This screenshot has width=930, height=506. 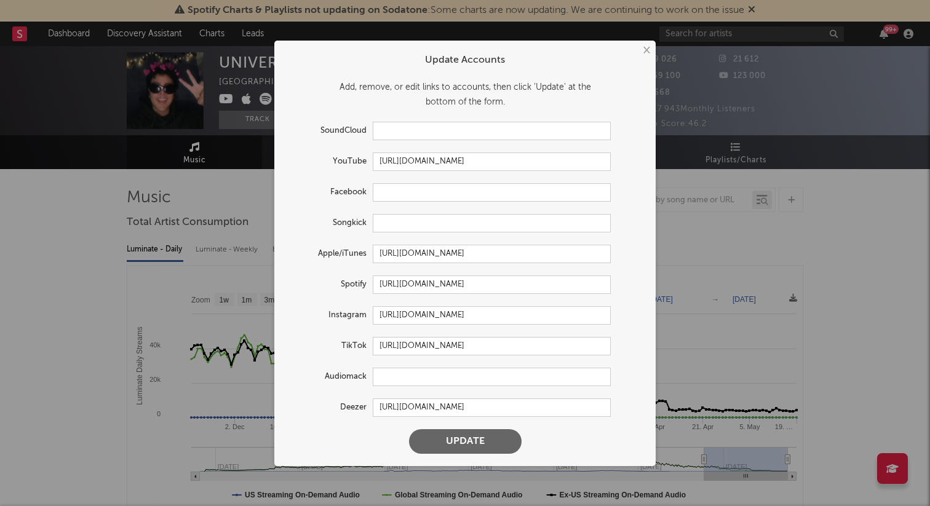 What do you see at coordinates (330, 162) in the screenshot?
I see `label: YouTube` at bounding box center [330, 162].